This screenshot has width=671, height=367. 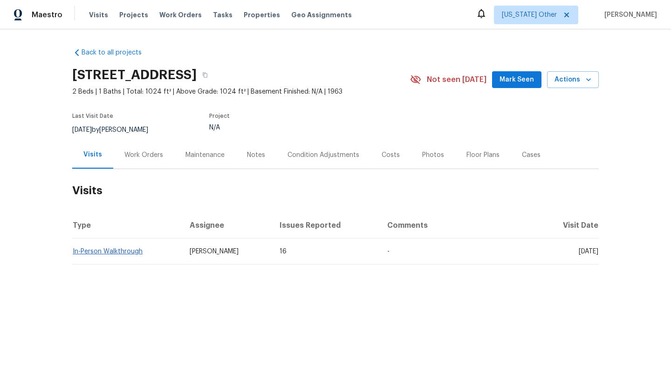 I want to click on button: Copy Address, so click(x=205, y=75).